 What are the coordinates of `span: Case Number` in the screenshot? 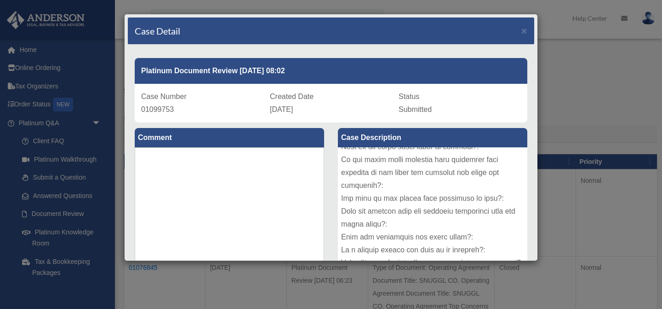 It's located at (164, 96).